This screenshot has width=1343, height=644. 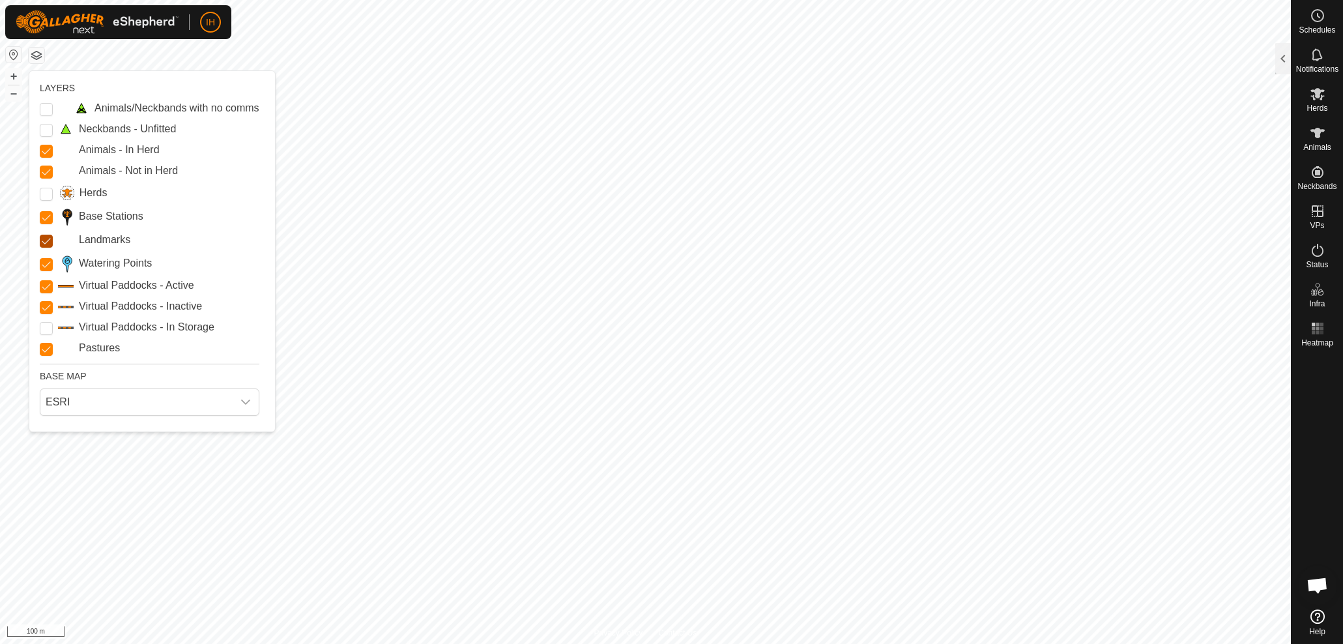 What do you see at coordinates (140, 306) in the screenshot?
I see `label: Virtual Paddocks - Inactive` at bounding box center [140, 306].